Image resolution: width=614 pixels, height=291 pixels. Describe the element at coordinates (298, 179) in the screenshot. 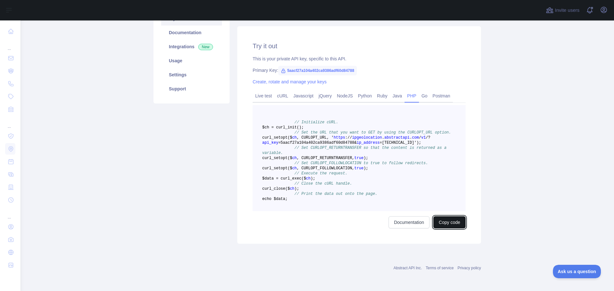

I see `span: _exec($` at that location.